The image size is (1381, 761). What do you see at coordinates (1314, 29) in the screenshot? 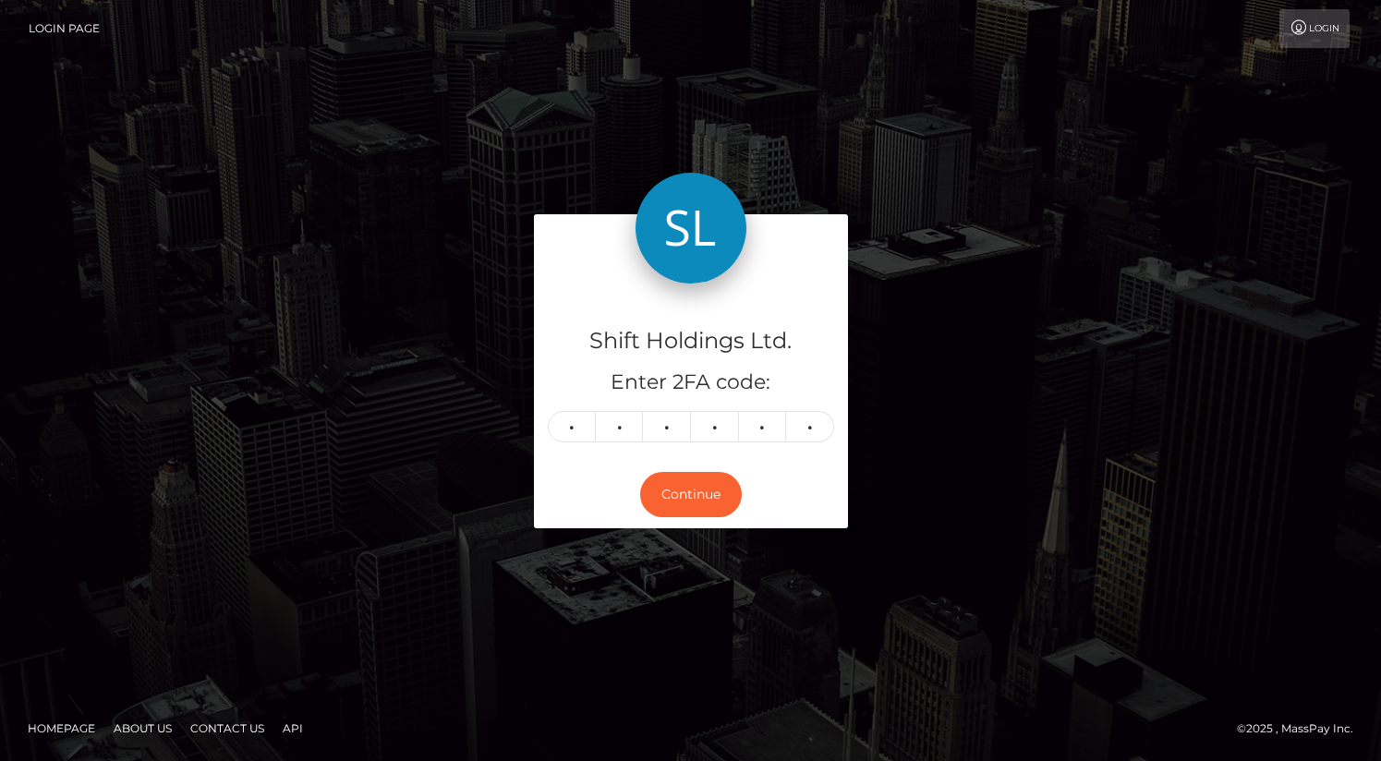
I see `a: Login` at bounding box center [1314, 29].